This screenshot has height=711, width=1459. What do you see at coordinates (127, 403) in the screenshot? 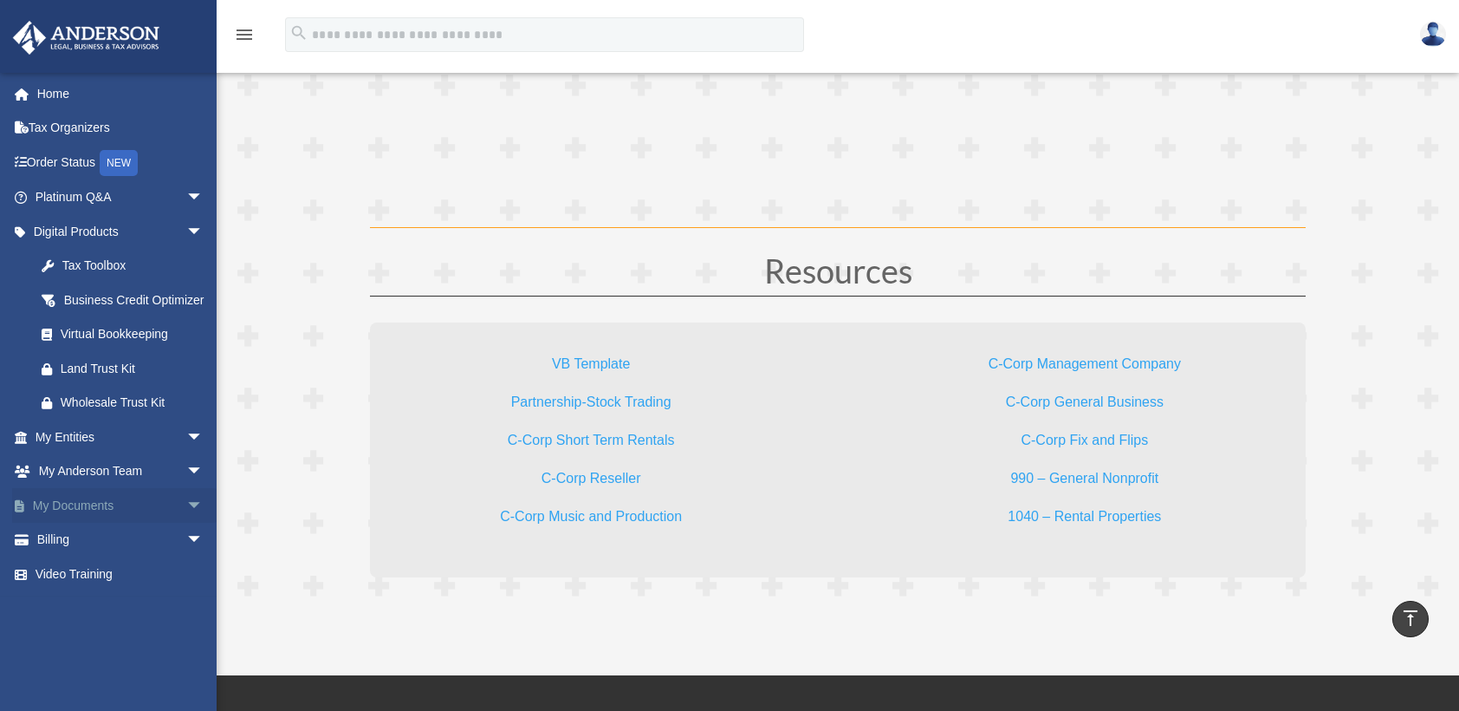
I see `a: Wholesale Trust Kit` at bounding box center [127, 403].